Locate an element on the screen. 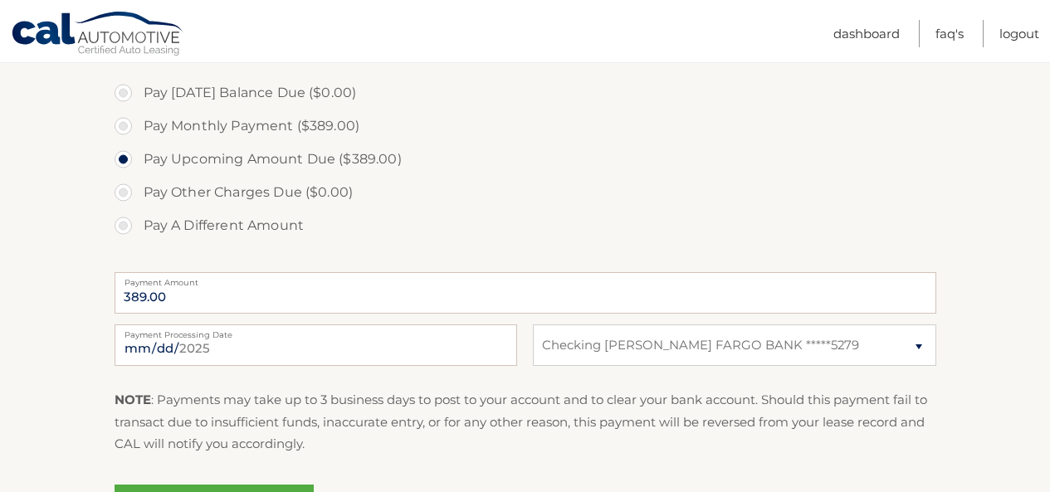  a: FAQ's is located at coordinates (950, 33).